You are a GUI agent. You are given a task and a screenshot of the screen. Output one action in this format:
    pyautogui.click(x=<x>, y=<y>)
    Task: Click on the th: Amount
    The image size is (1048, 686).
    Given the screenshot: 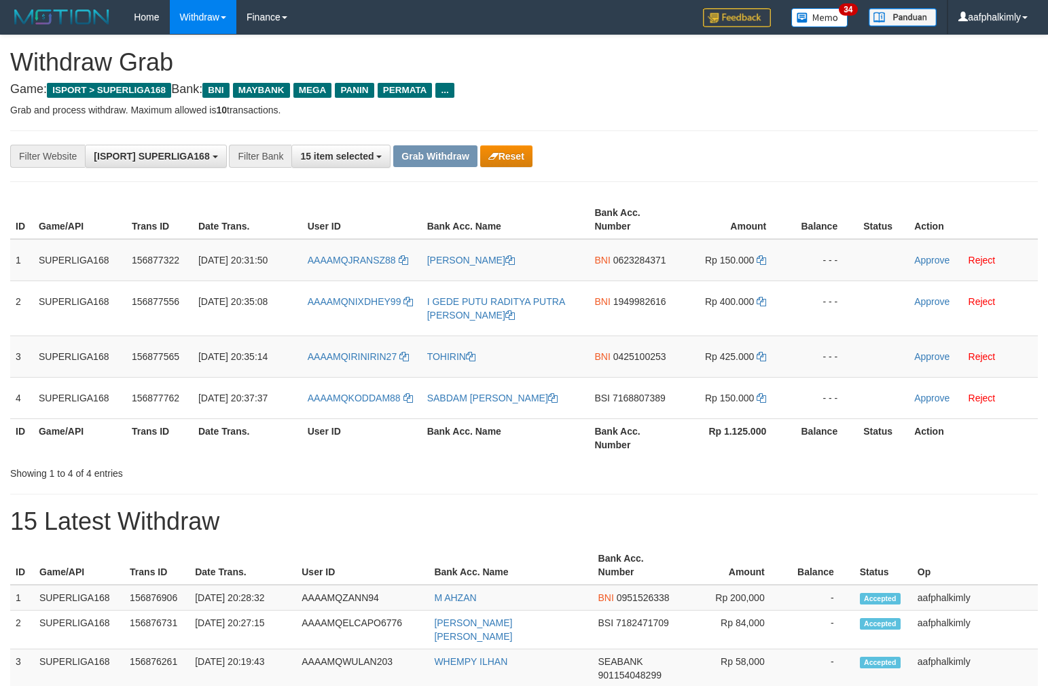 What is the action you would take?
    pyautogui.click(x=733, y=219)
    